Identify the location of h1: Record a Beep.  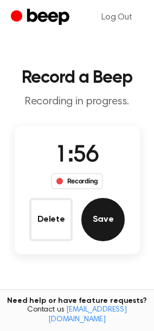
(77, 78).